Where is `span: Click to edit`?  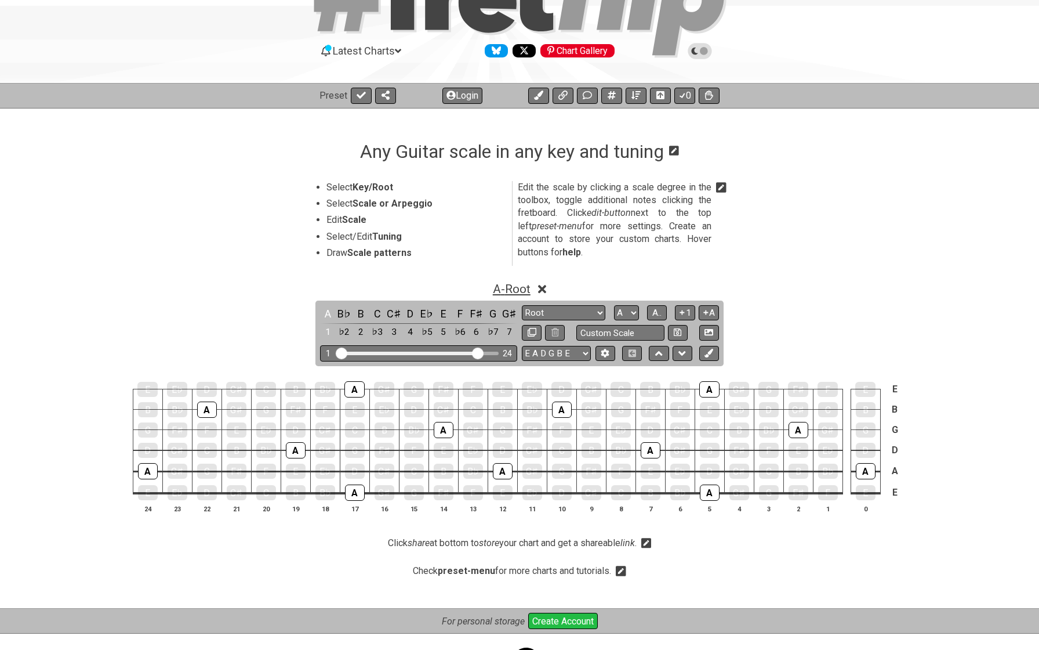 span: Click to edit is located at coordinates (512, 571).